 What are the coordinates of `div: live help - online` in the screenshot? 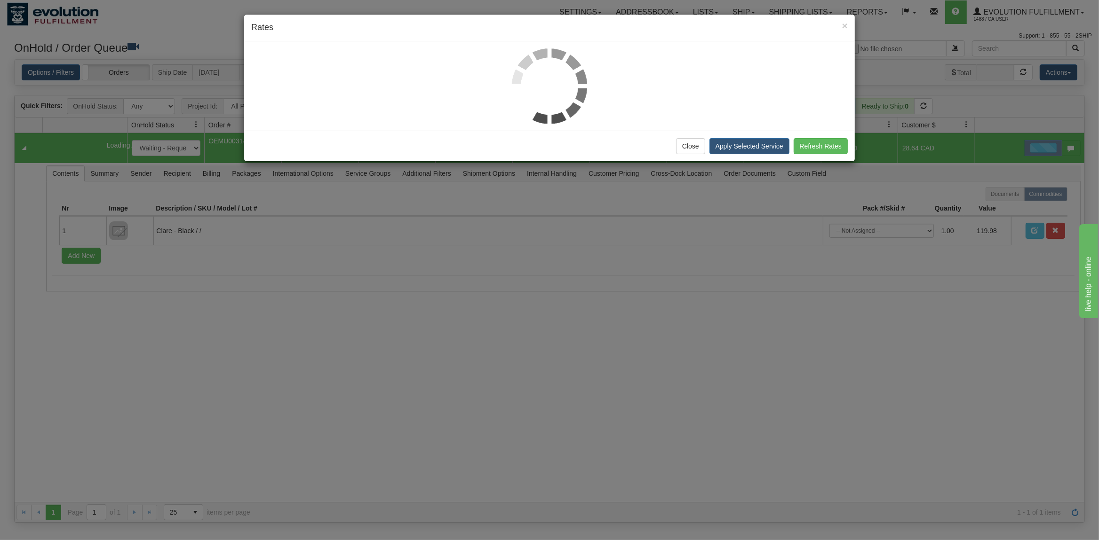 It's located at (47, 11).